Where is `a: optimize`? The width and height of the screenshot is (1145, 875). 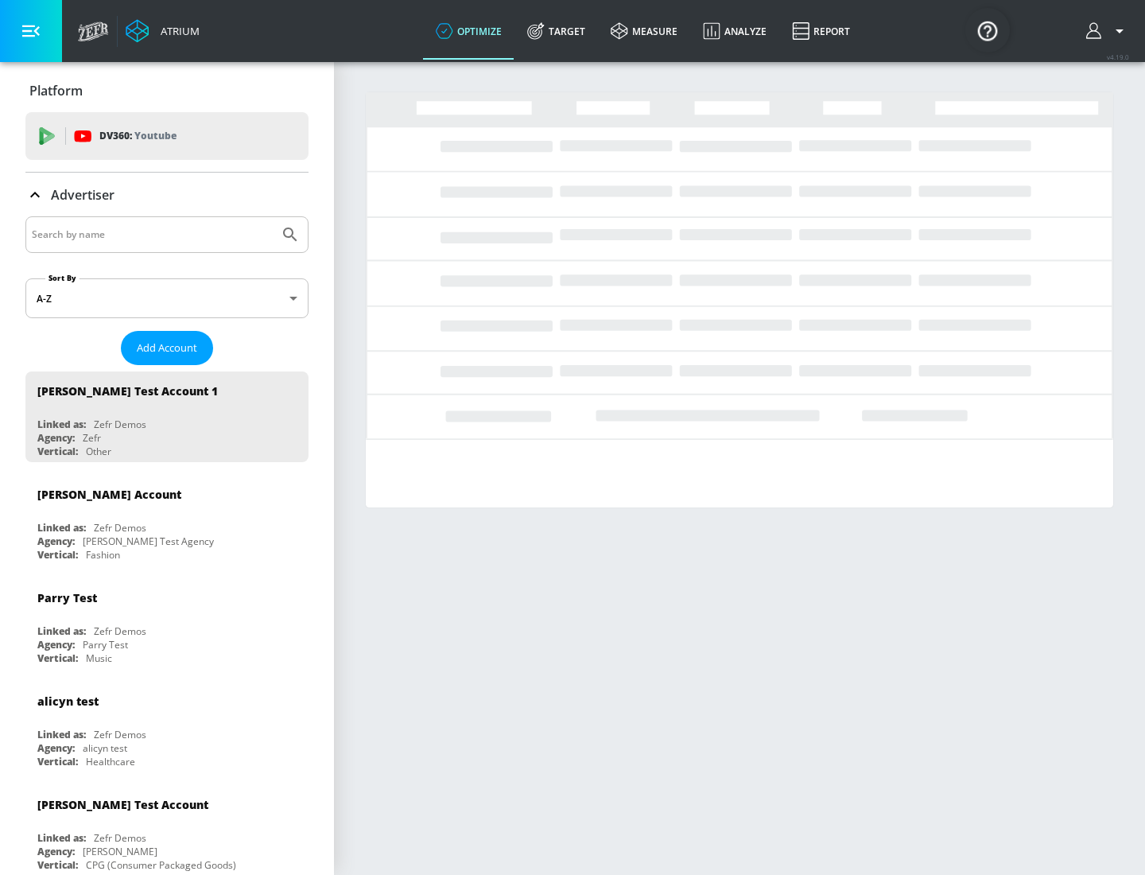 a: optimize is located at coordinates (468, 31).